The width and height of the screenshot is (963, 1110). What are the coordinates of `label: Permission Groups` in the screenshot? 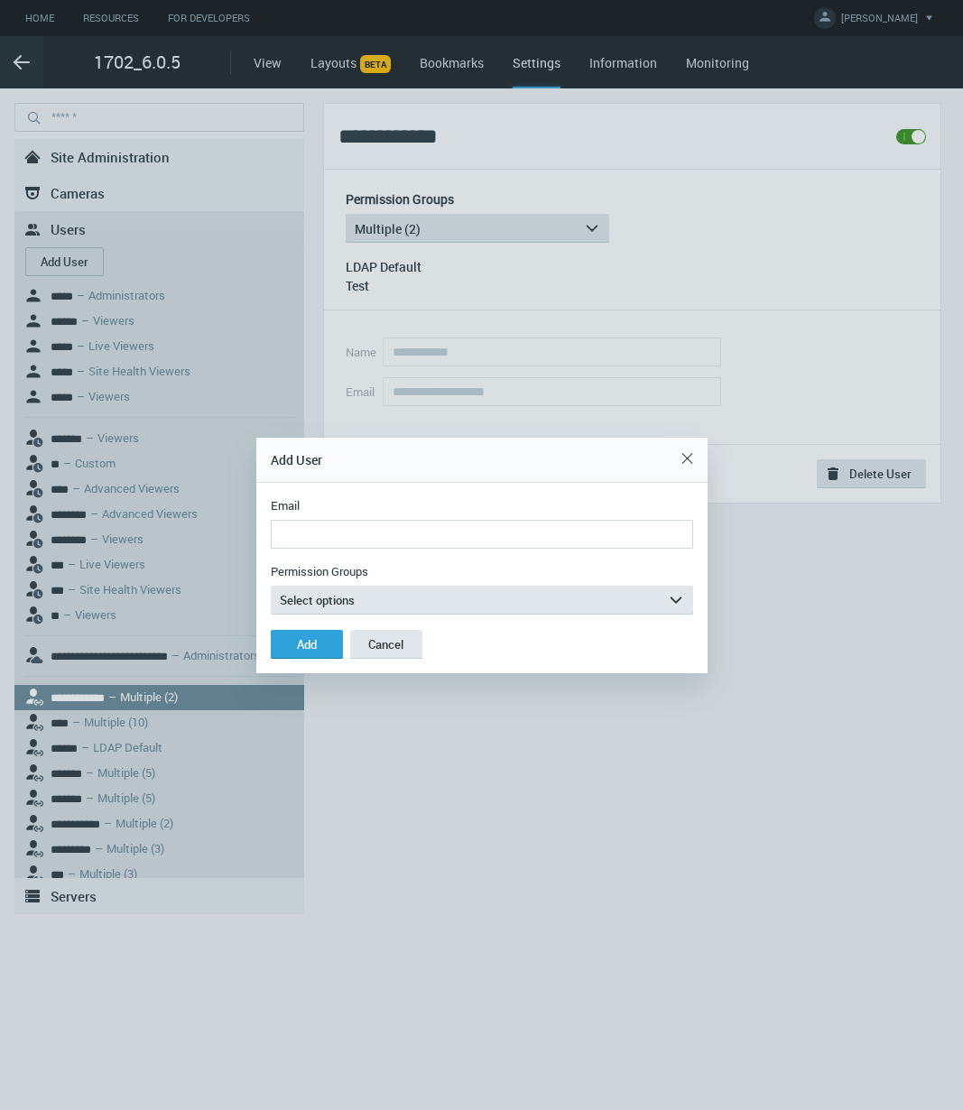 It's located at (320, 571).